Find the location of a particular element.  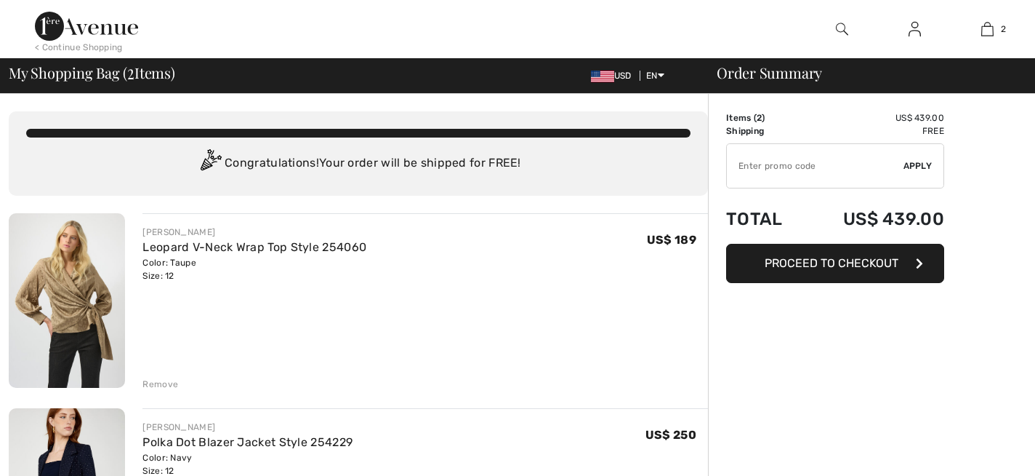

img: Leopard V-Neck Wrap Top Style 254060 is located at coordinates (67, 300).